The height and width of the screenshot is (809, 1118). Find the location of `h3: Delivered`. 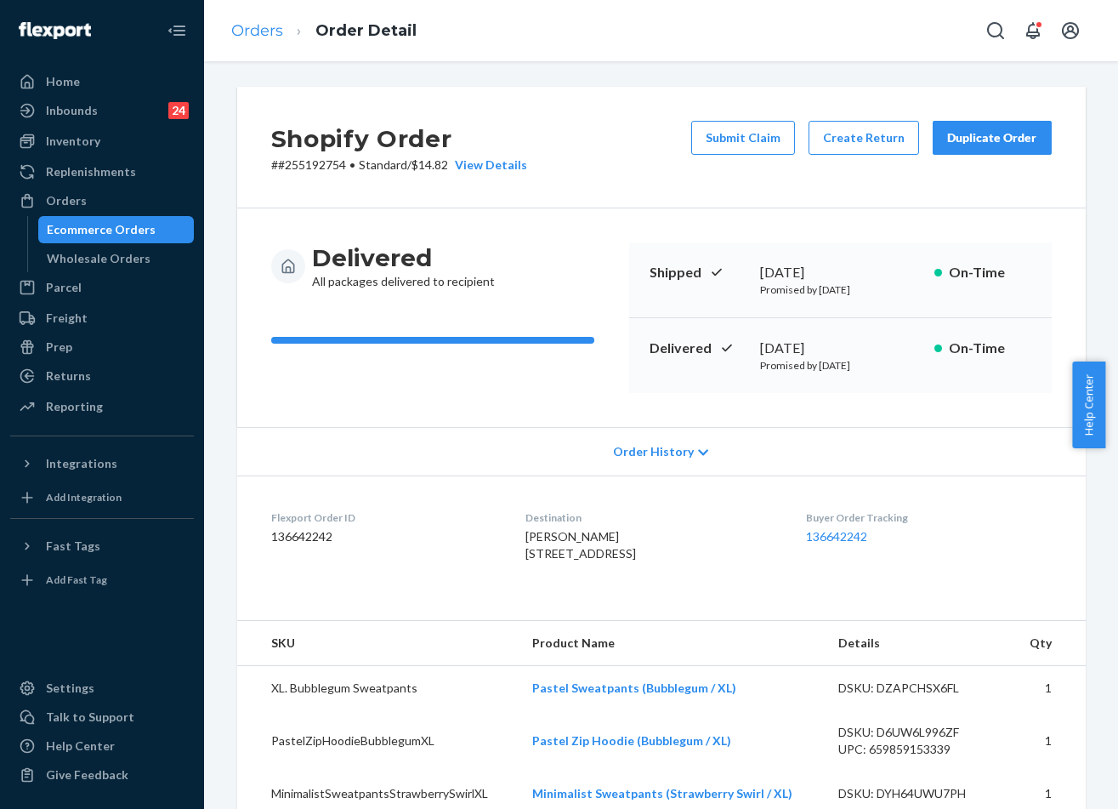

h3: Delivered is located at coordinates (403, 258).